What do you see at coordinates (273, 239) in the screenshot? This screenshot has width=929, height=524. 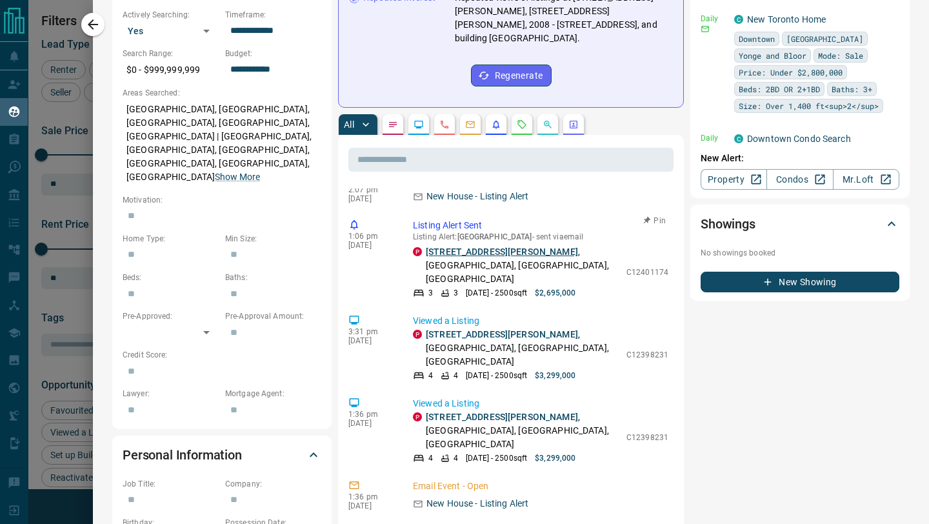 I see `p: Min Size:` at bounding box center [273, 239].